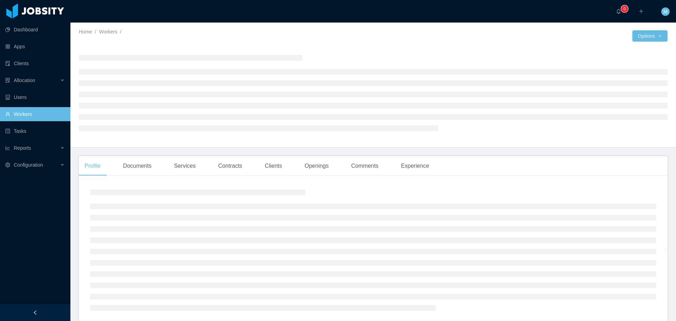 The width and height of the screenshot is (676, 321). What do you see at coordinates (618, 11) in the screenshot?
I see `i: icon: bell` at bounding box center [618, 11].